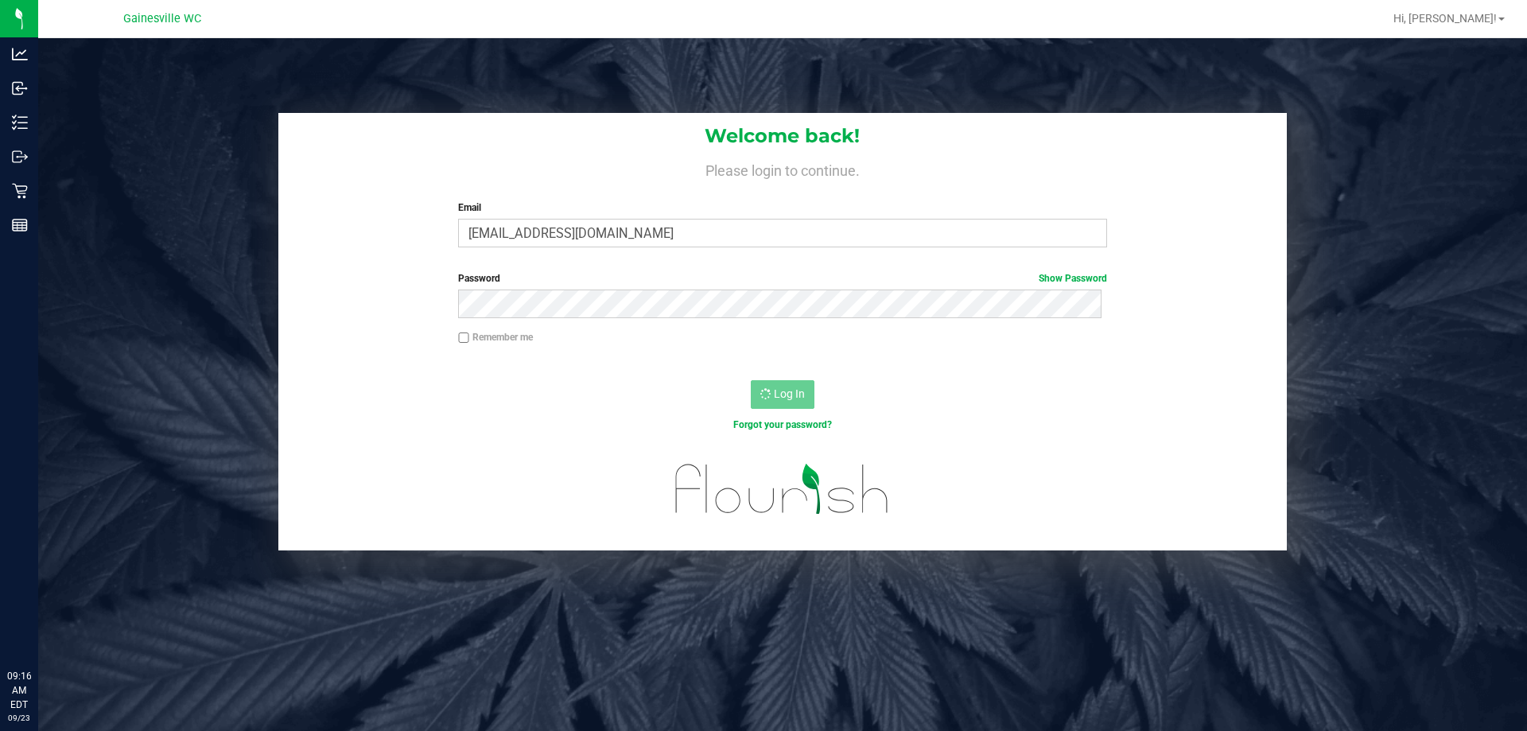 The height and width of the screenshot is (731, 1527). What do you see at coordinates (464, 338) in the screenshot?
I see `input: Remember me` at bounding box center [464, 338].